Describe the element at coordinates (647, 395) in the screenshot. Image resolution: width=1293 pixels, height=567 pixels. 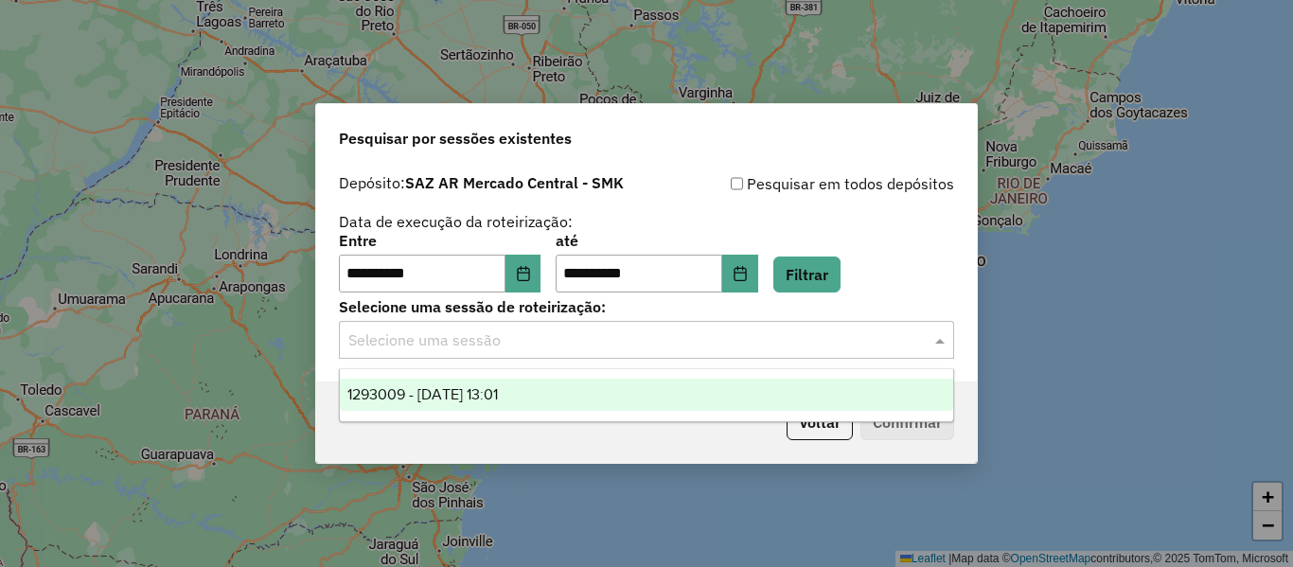
I see `ng-dropdown-panel: Options list` at that location.